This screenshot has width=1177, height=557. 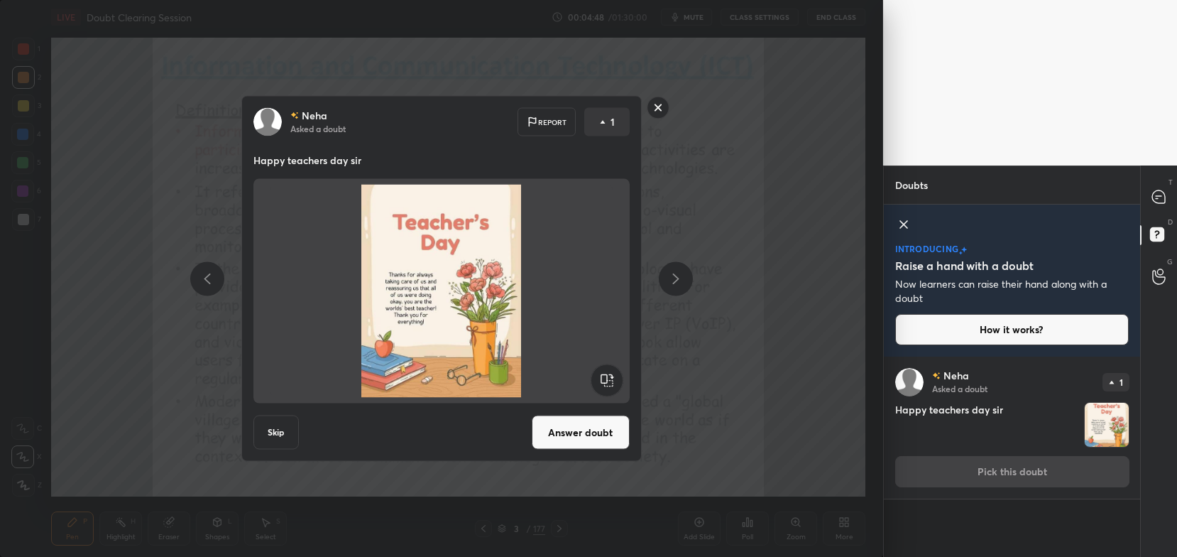 What do you see at coordinates (1171, 182) in the screenshot?
I see `p: T` at bounding box center [1171, 182].